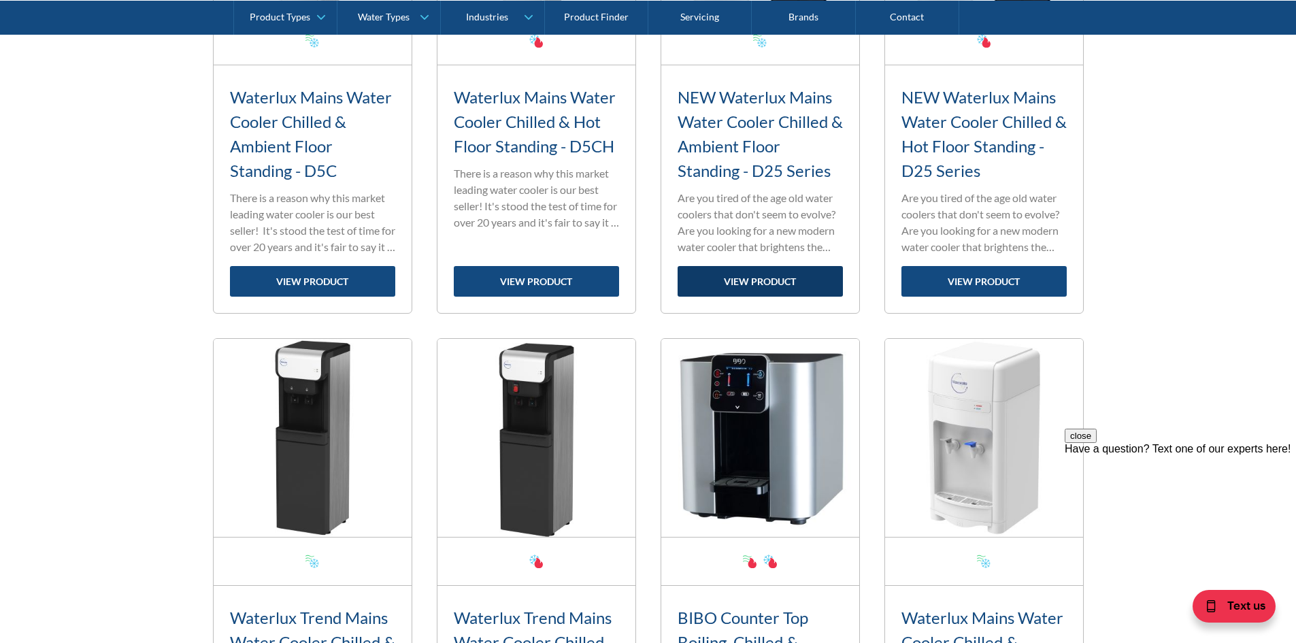  What do you see at coordinates (984, 438) in the screenshot?
I see `img: Waterlux Mains Water Cooler Chilled & Ambient Bench Mounted - SD5C` at bounding box center [984, 438].